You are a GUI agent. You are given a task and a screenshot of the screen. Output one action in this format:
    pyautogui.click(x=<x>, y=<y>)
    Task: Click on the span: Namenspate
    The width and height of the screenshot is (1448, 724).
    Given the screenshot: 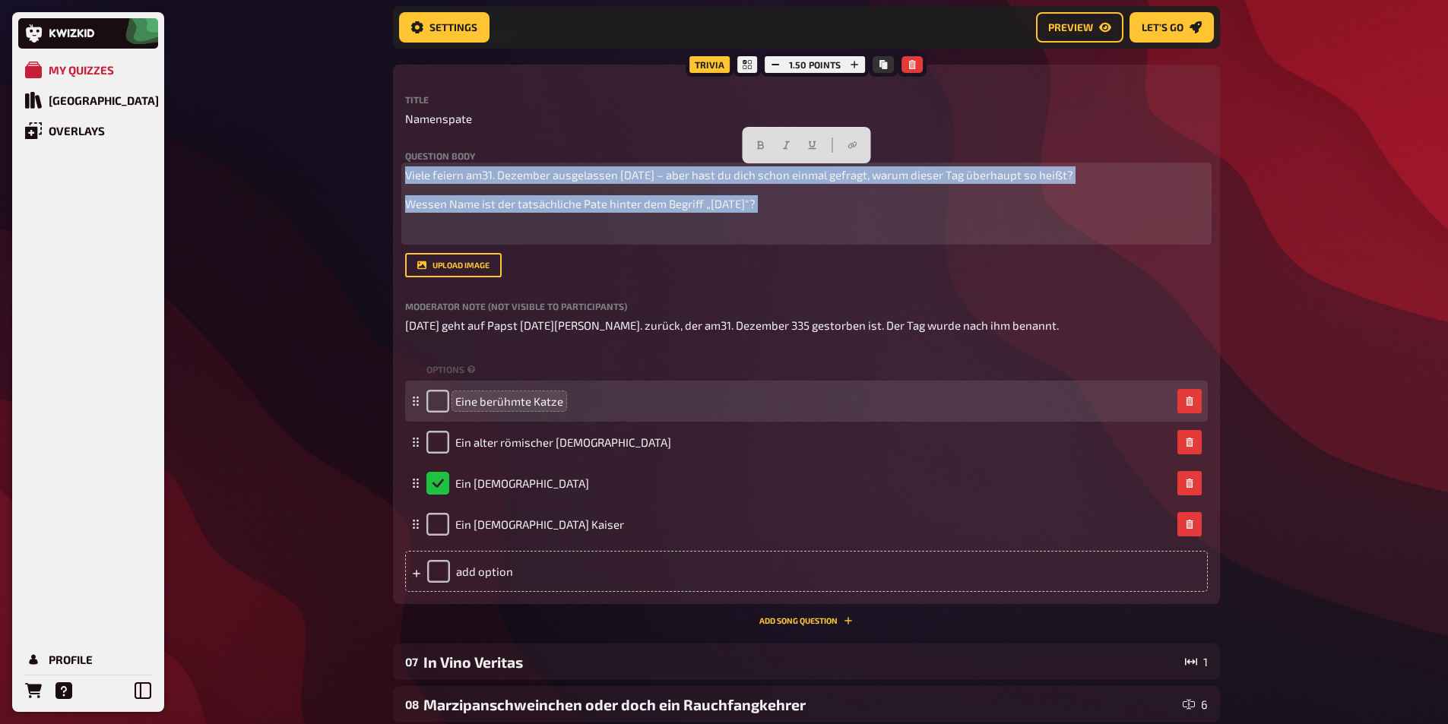 What is the action you would take?
    pyautogui.click(x=438, y=119)
    